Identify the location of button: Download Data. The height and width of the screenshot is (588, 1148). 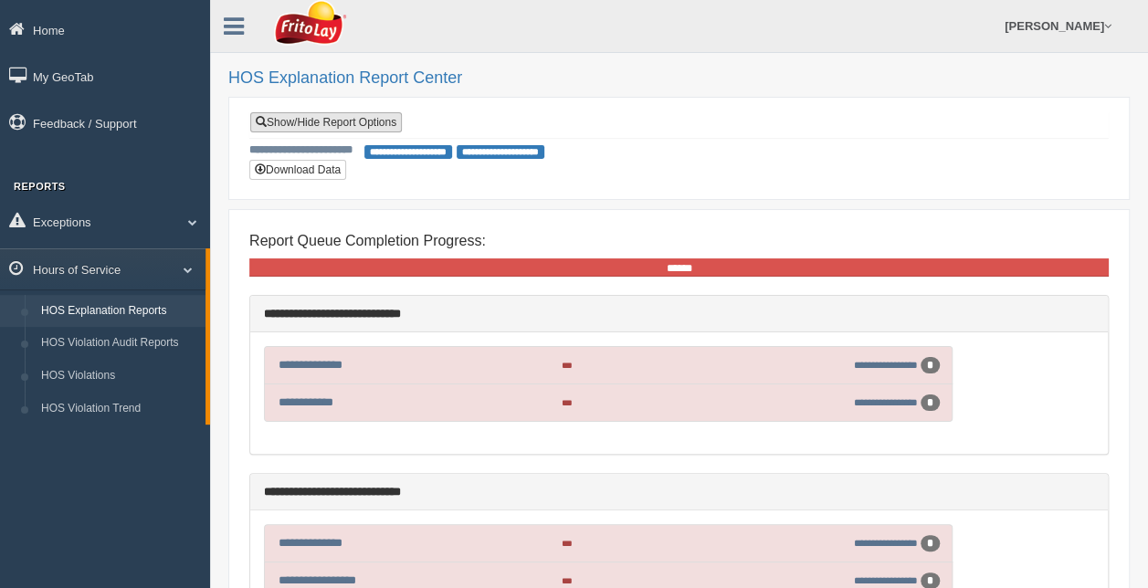
(298, 170).